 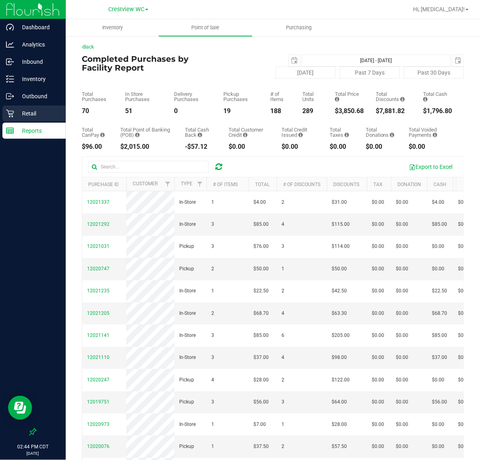 What do you see at coordinates (148, 167) in the screenshot?
I see `input: Search...` at bounding box center [148, 167].